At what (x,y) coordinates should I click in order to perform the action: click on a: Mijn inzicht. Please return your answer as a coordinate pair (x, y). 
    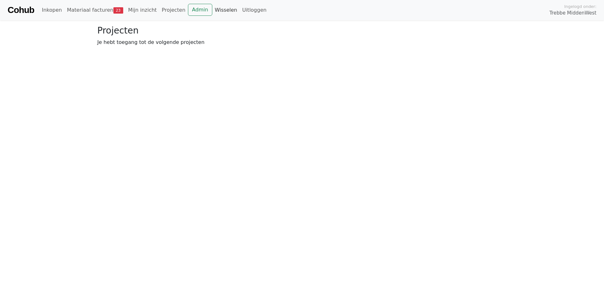
    Looking at the image, I should click on (142, 10).